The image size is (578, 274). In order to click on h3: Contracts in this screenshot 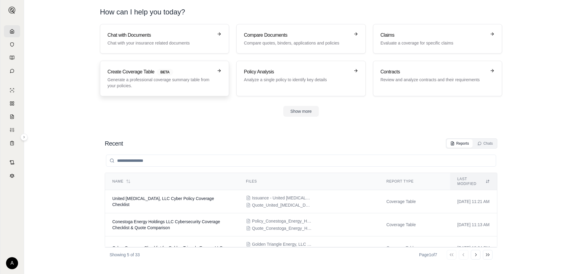, I will do `click(433, 72)`.